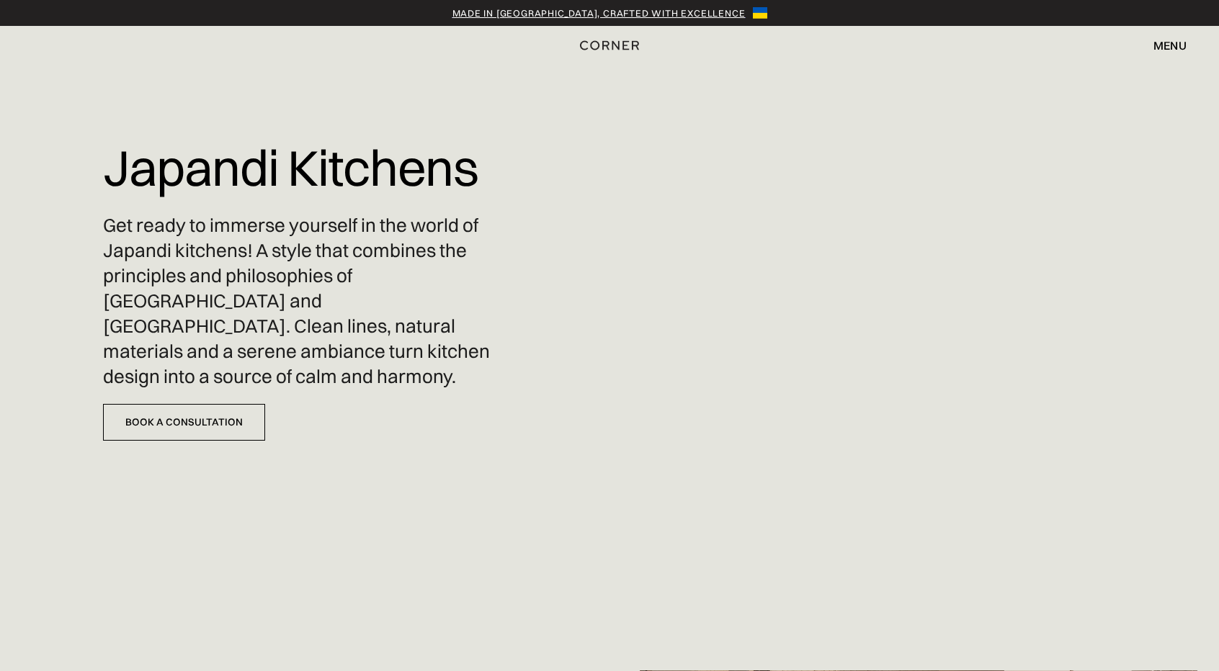 This screenshot has width=1219, height=671. I want to click on h1: Japandi Kitchens, so click(290, 168).